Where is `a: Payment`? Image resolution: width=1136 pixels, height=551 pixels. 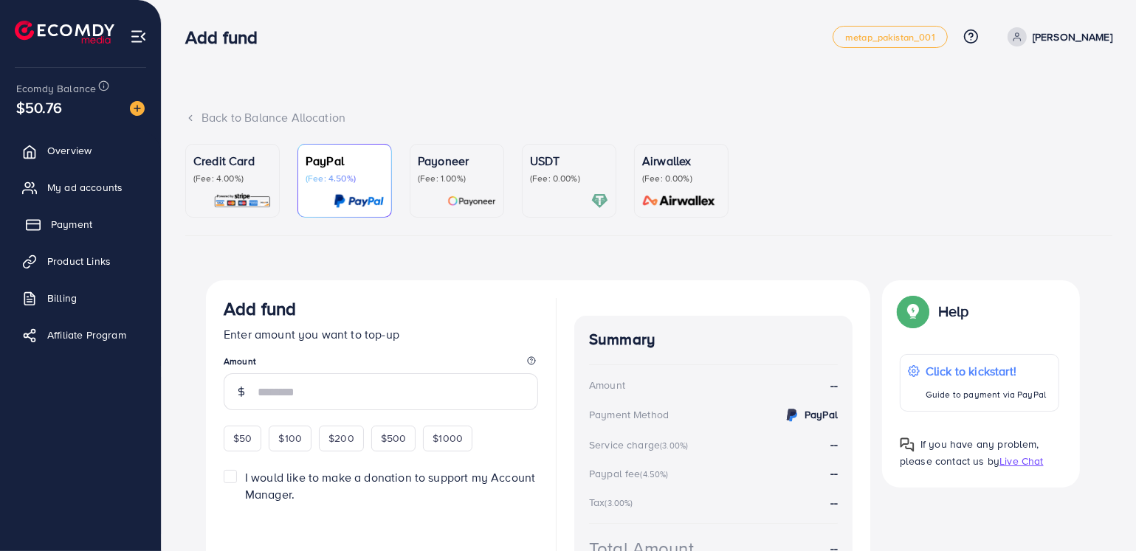
a: Payment is located at coordinates (80, 224).